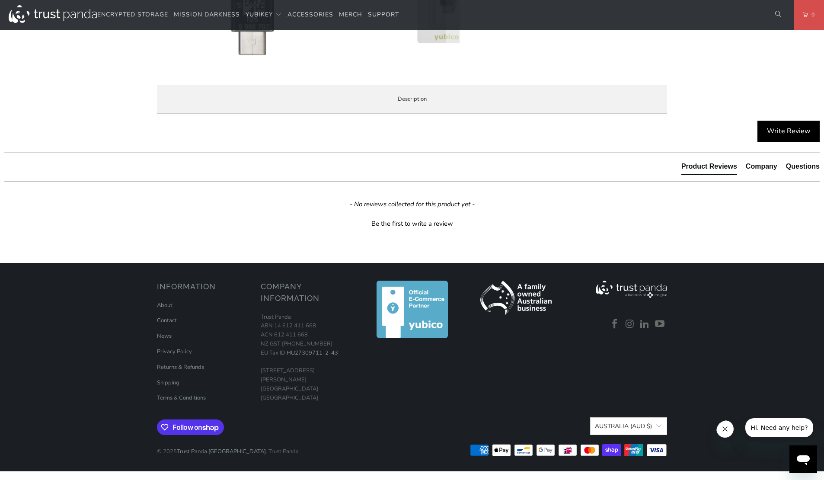 This screenshot has width=824, height=480. What do you see at coordinates (412, 223) in the screenshot?
I see `div: Be the first to write a review` at bounding box center [412, 223].